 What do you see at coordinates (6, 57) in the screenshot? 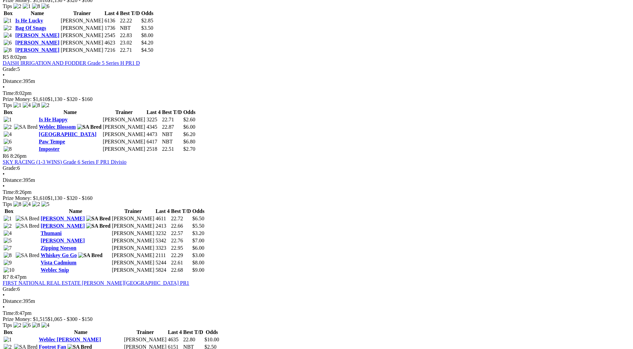
I see `span: R5` at bounding box center [6, 57].